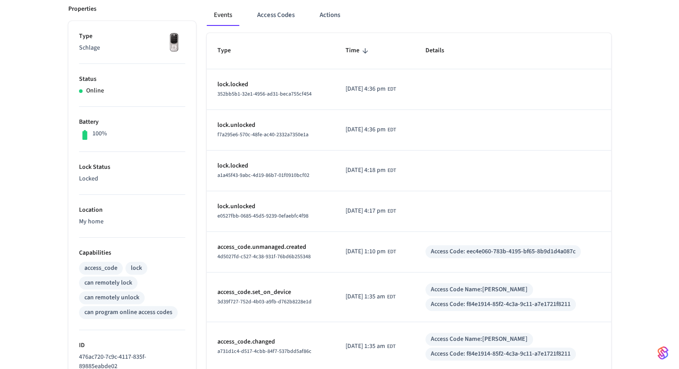 The image size is (679, 369). What do you see at coordinates (440, 50) in the screenshot?
I see `span: Details` at bounding box center [440, 50].